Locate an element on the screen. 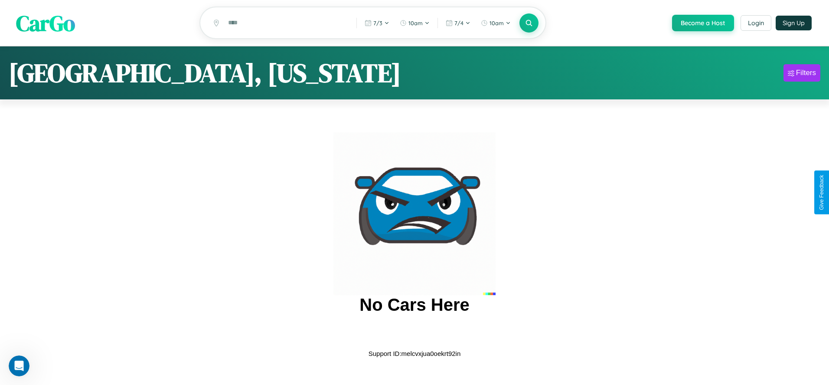  span: CarGo is located at coordinates (46, 23).